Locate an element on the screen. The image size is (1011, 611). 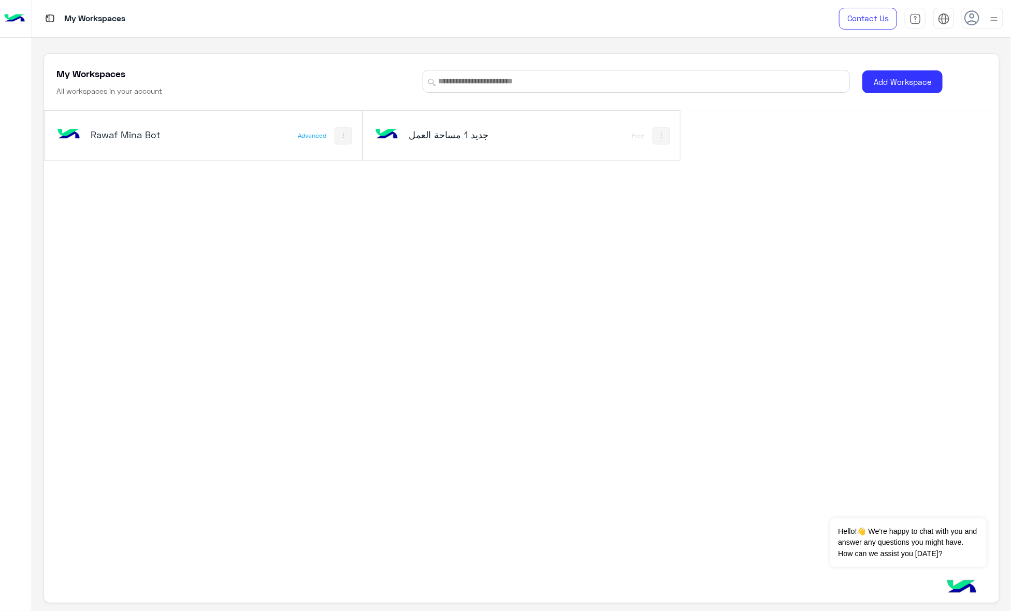
div: Advanced is located at coordinates (312, 136).